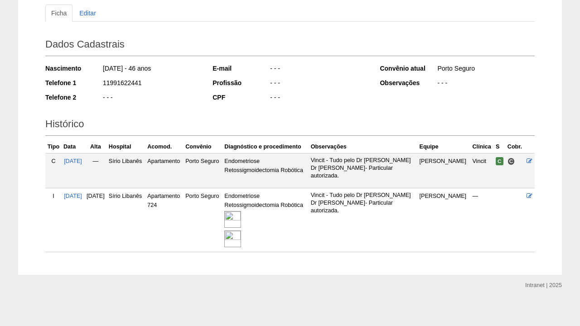 This screenshot has height=326, width=580. I want to click on th: Tipo, so click(53, 147).